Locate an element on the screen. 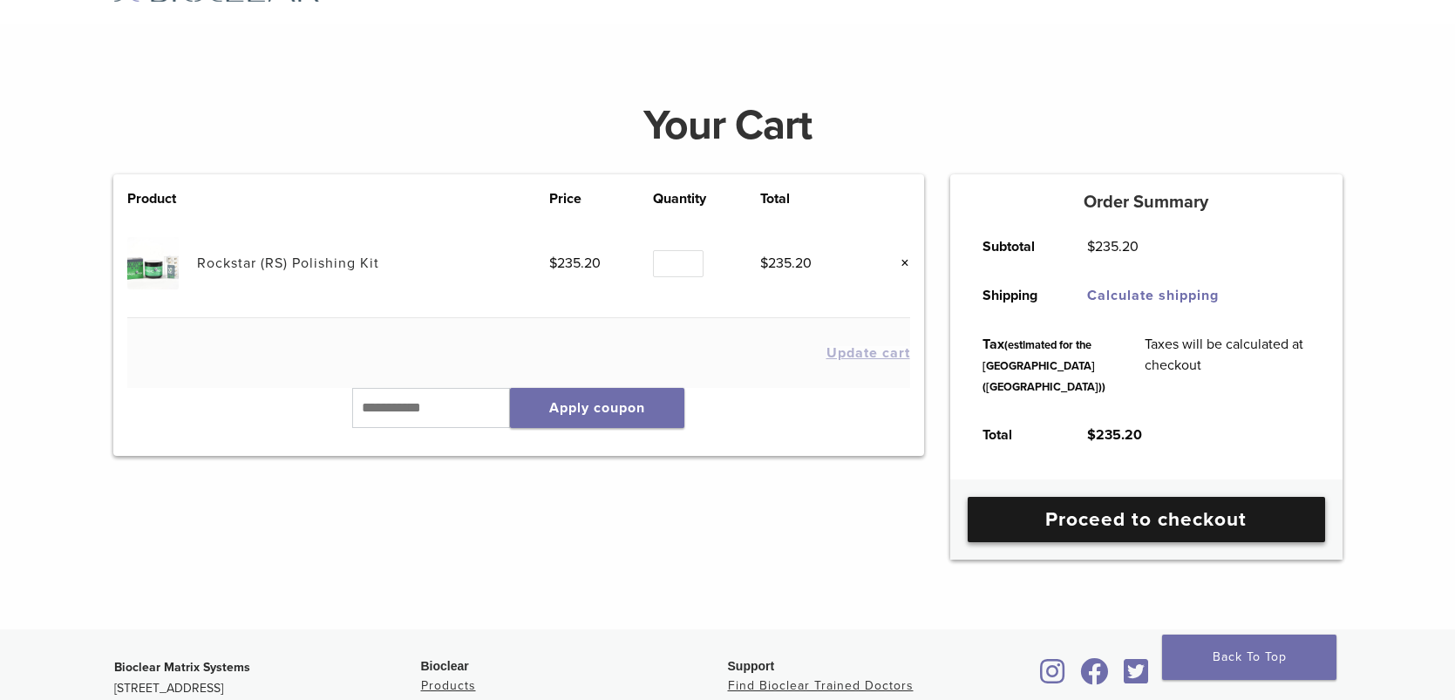  a: Products is located at coordinates (448, 685).